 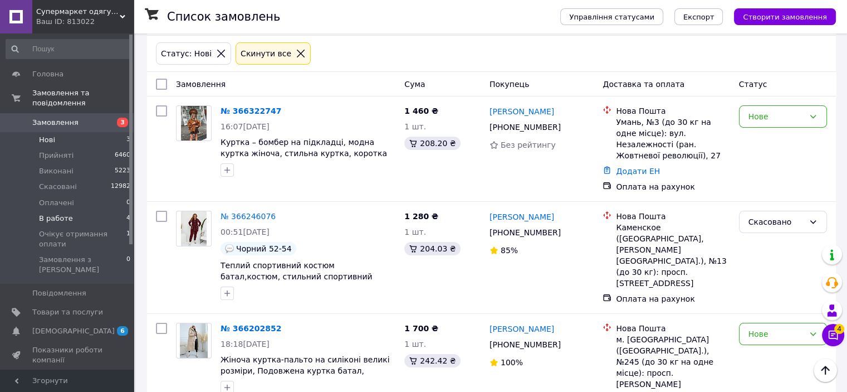 What do you see at coordinates (509, 84) in the screenshot?
I see `span: Покупець` at bounding box center [509, 84].